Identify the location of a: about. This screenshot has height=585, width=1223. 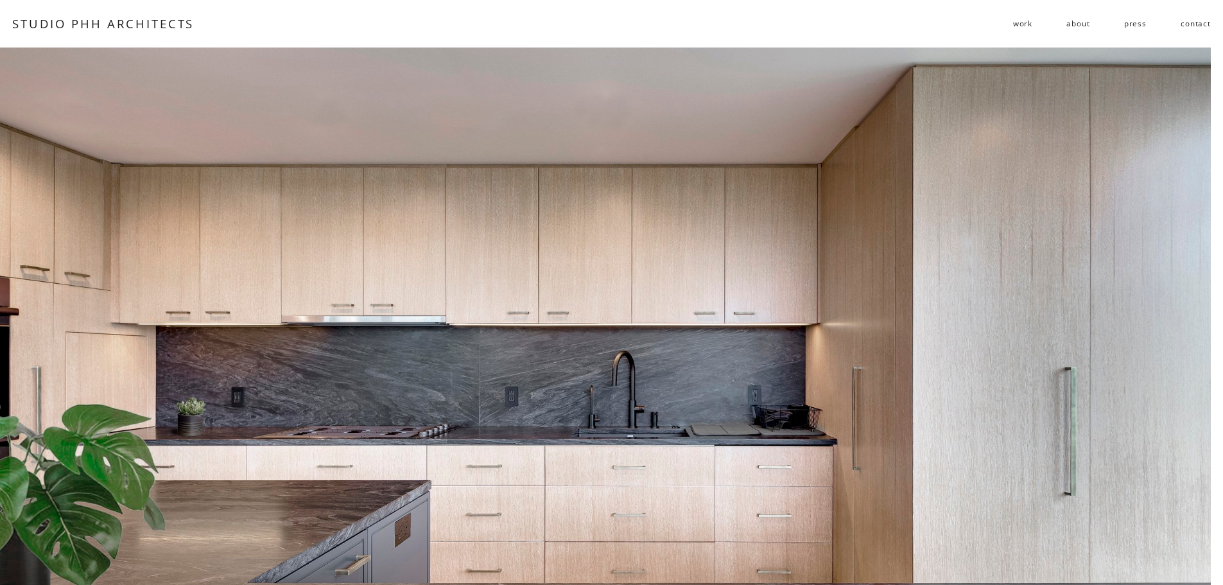
(1078, 24).